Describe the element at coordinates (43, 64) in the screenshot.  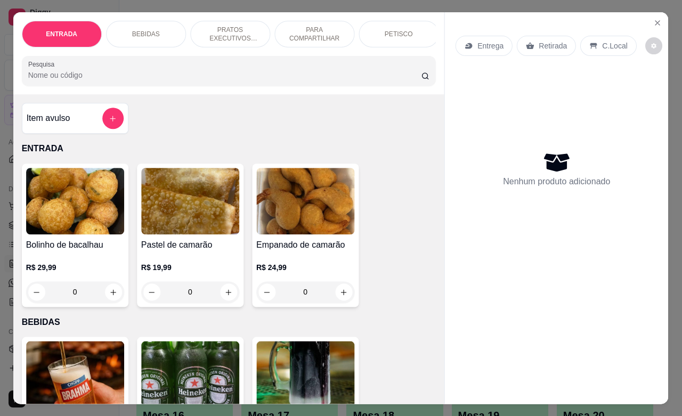
I see `label: Pesquisa` at that location.